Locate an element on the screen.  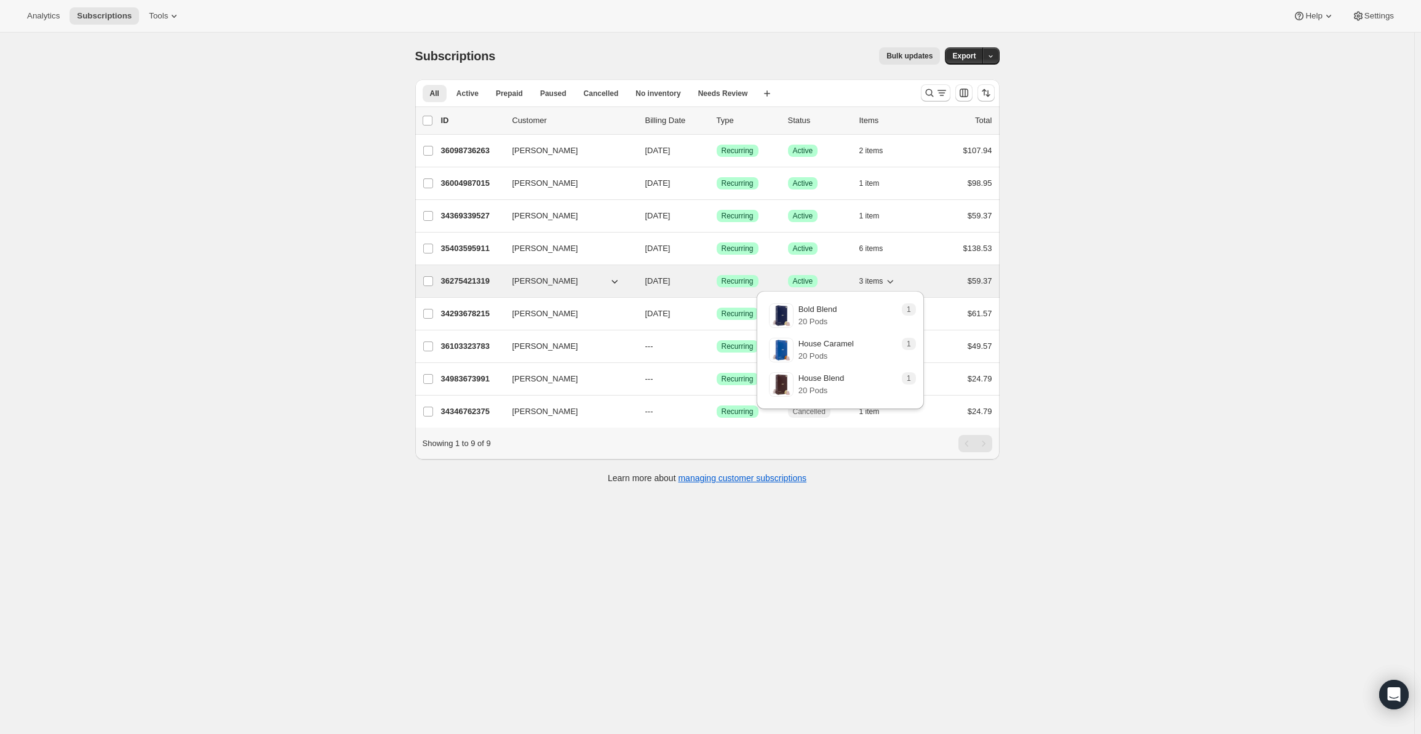
p: Total is located at coordinates (983, 121).